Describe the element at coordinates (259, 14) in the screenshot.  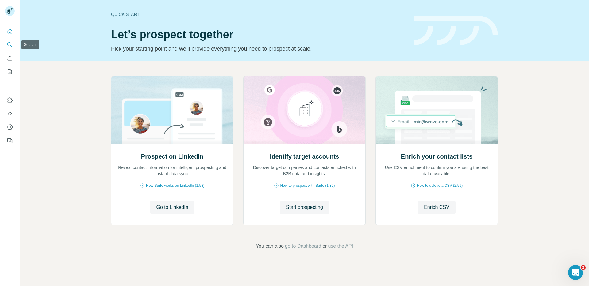
I see `div: Quick start` at that location.